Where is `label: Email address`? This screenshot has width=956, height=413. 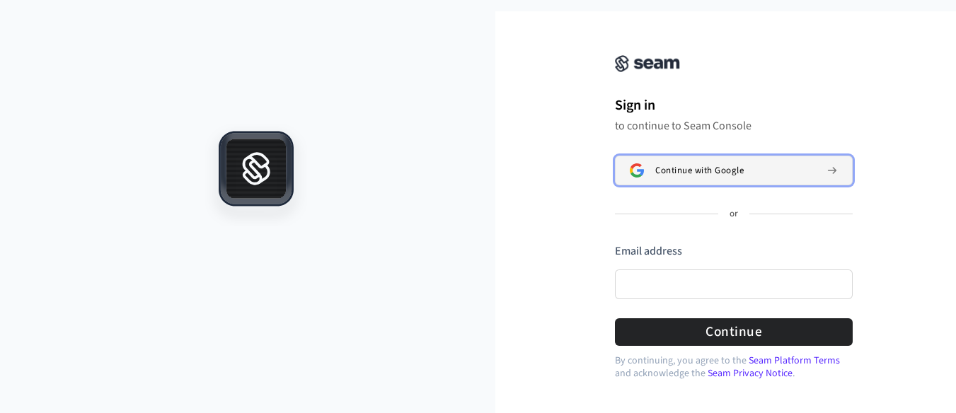 label: Email address is located at coordinates (648, 251).